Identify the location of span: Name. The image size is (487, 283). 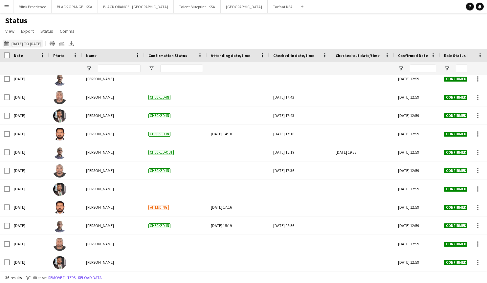
(91, 55).